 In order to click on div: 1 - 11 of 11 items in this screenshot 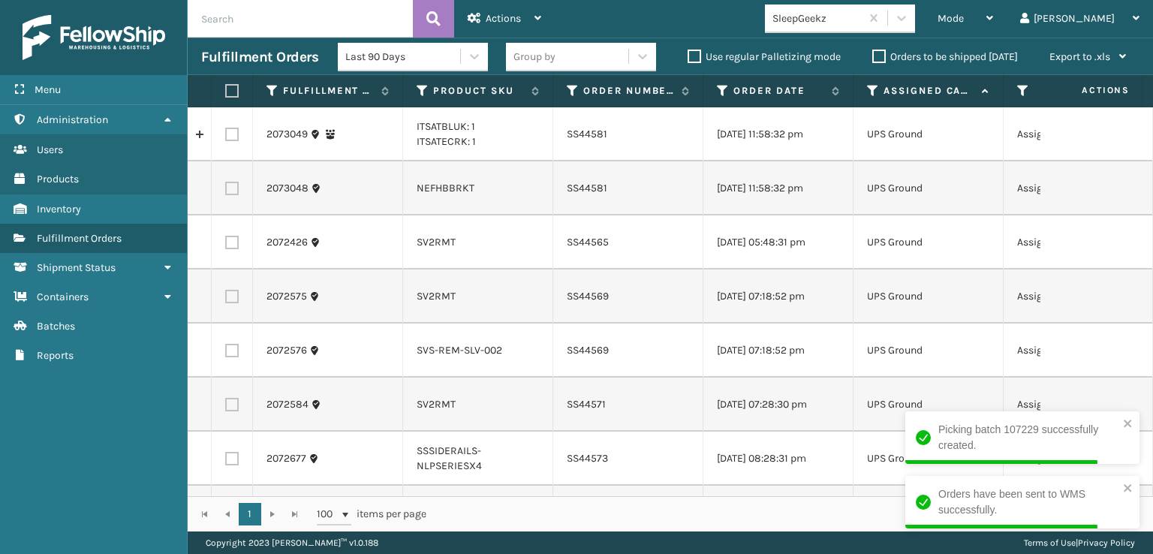, I will do `click(792, 514)`.